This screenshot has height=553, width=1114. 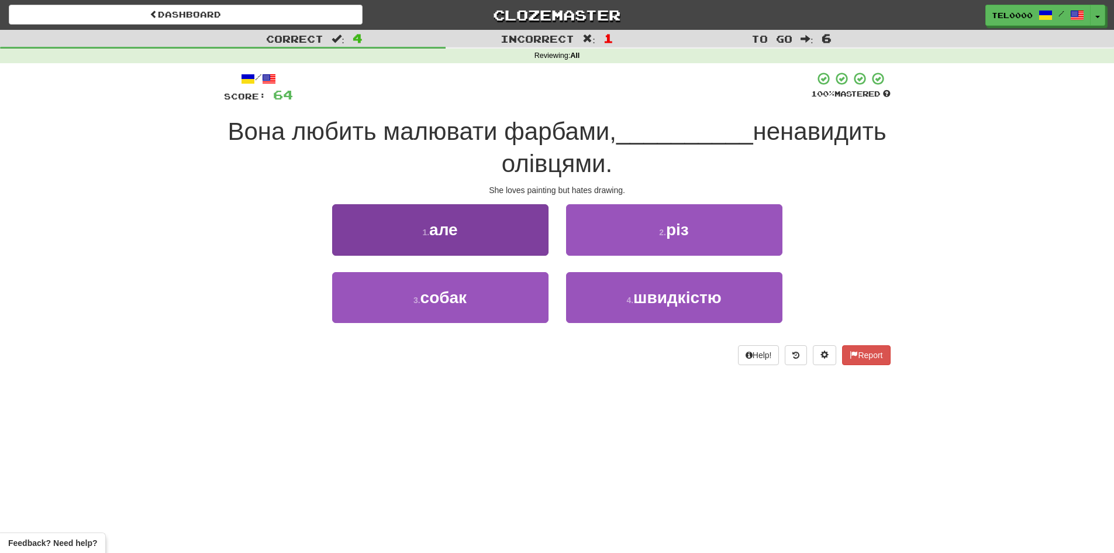 I want to click on strong: All, so click(x=575, y=56).